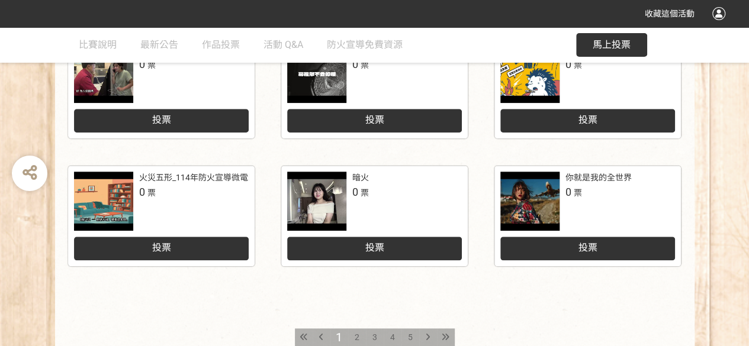 This screenshot has height=346, width=749. I want to click on div: 火災五形_114年防火宣導微電影徵選競賽, so click(214, 178).